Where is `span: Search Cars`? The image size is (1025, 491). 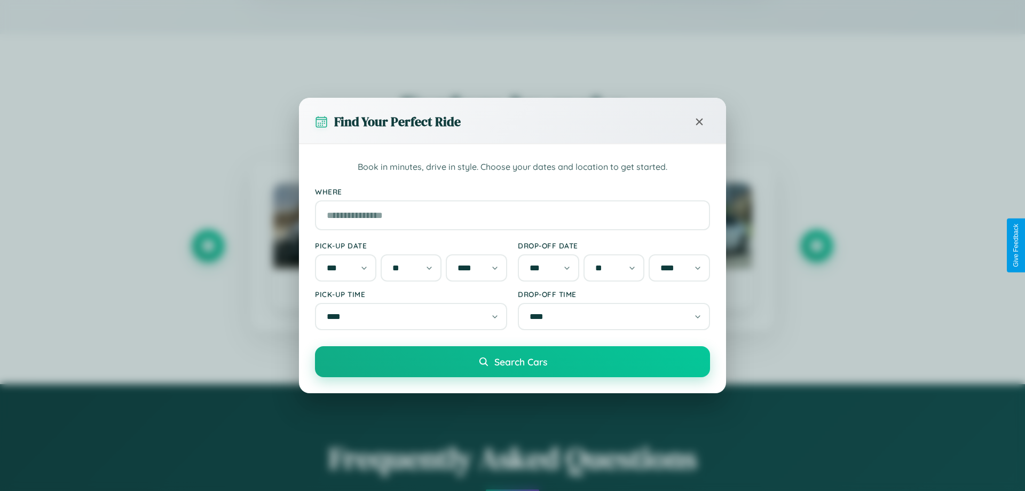
span: Search Cars is located at coordinates (521, 361).